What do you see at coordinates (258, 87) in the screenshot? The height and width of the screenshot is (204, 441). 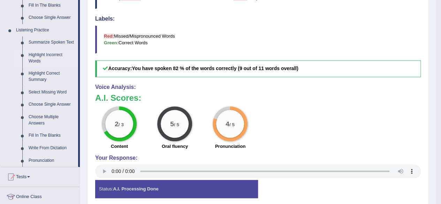 I see `h4: Voice Analysis:` at bounding box center [258, 87].